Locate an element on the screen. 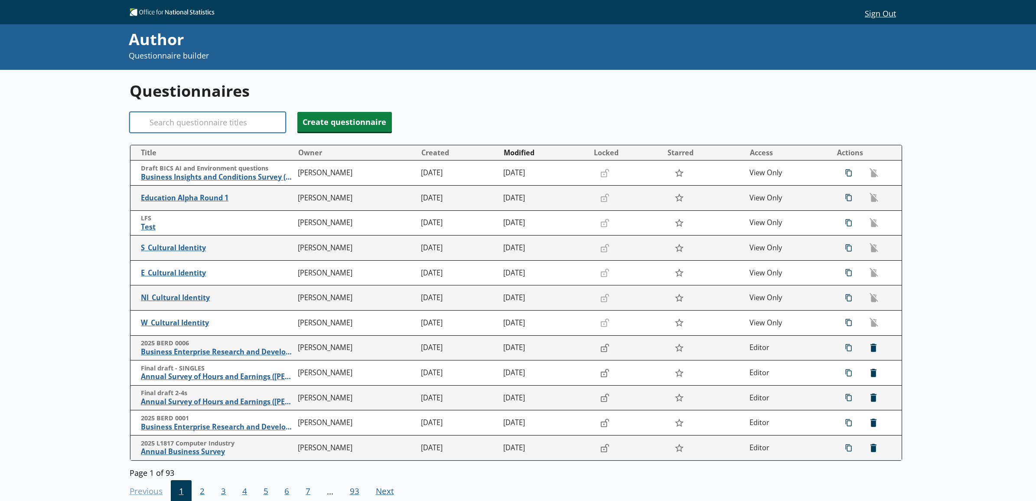  span: 2025 L1817 Computer Industry is located at coordinates (217, 443).